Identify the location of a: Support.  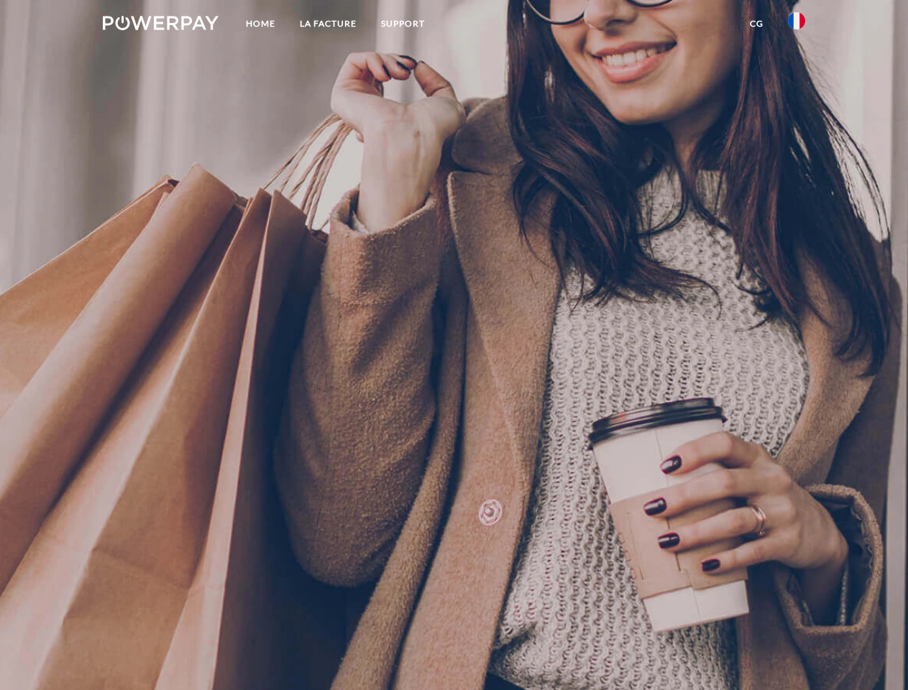
(403, 24).